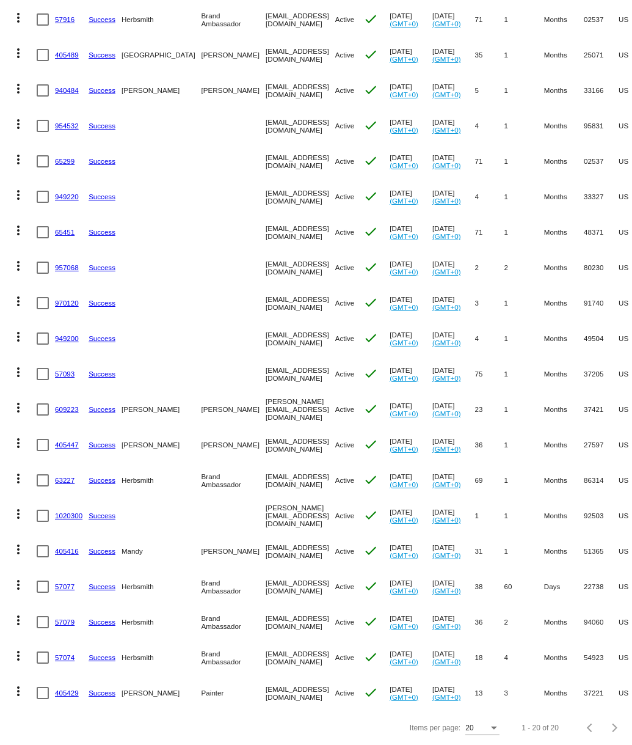 The width and height of the screenshot is (632, 745). I want to click on mat-cell: 3, so click(524, 693).